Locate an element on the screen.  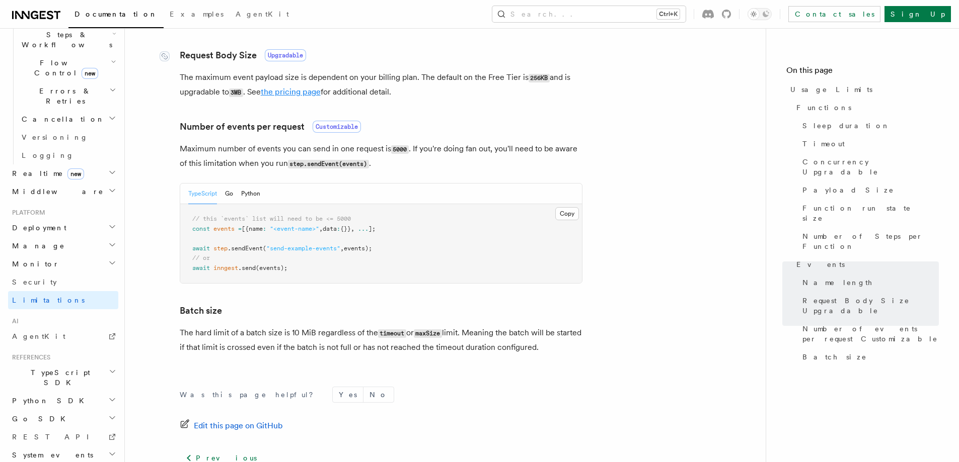
a: Request Body Size Upgradable is located at coordinates (868, 306).